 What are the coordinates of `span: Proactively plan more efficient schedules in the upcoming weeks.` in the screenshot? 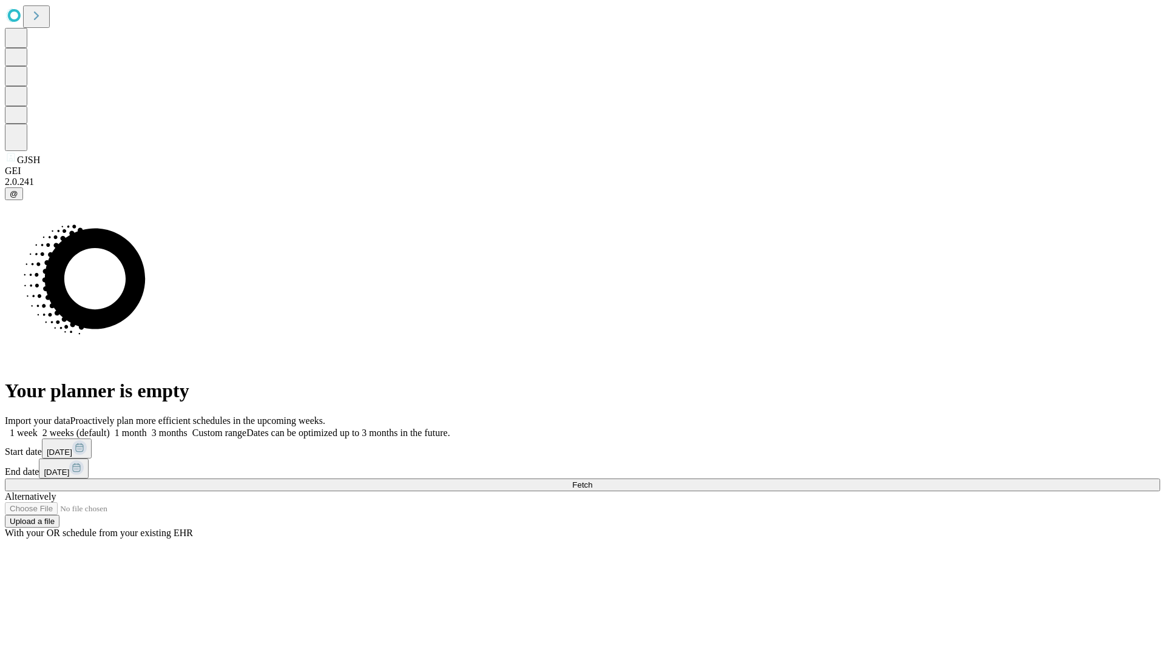 It's located at (198, 420).